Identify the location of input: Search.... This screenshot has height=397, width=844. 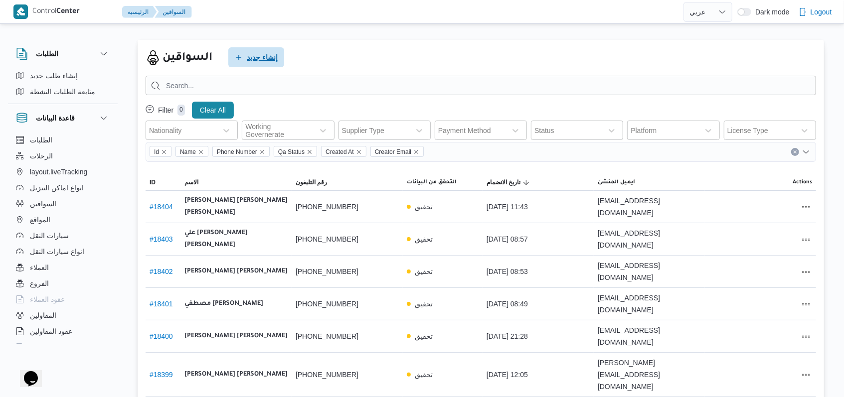
(480, 85).